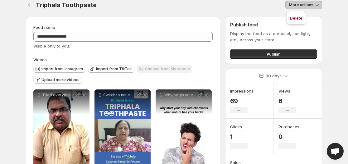 This screenshot has height=164, width=348. What do you see at coordinates (40, 60) in the screenshot?
I see `span: Videos` at bounding box center [40, 60].